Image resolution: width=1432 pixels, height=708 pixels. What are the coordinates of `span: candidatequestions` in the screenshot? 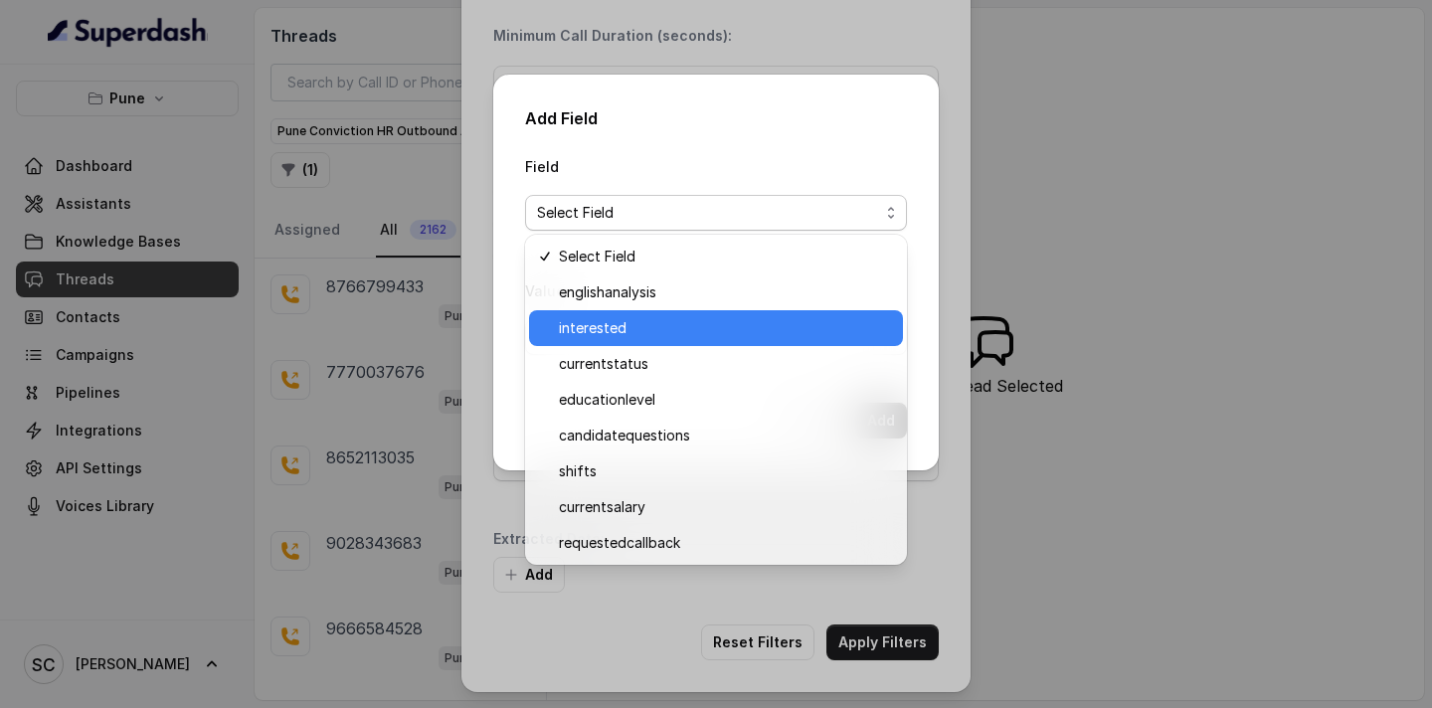 It's located at (725, 435).